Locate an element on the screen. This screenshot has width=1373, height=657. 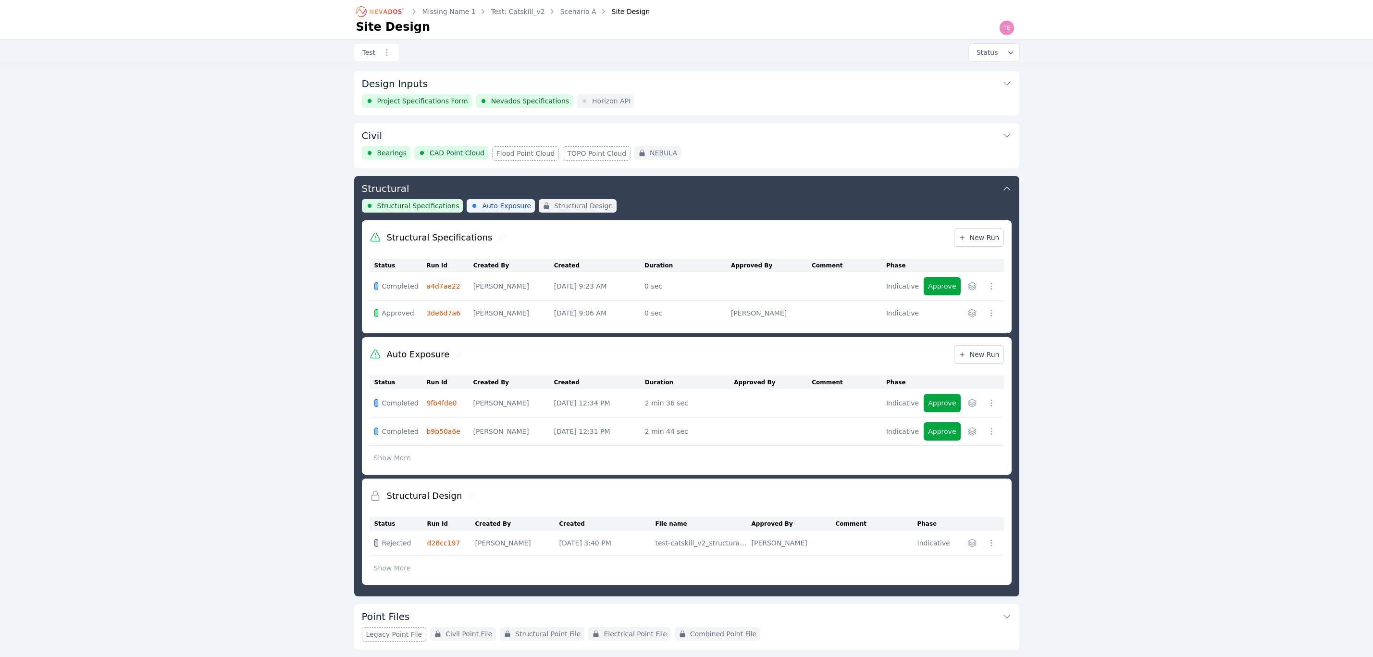
th: File name is located at coordinates (704, 523).